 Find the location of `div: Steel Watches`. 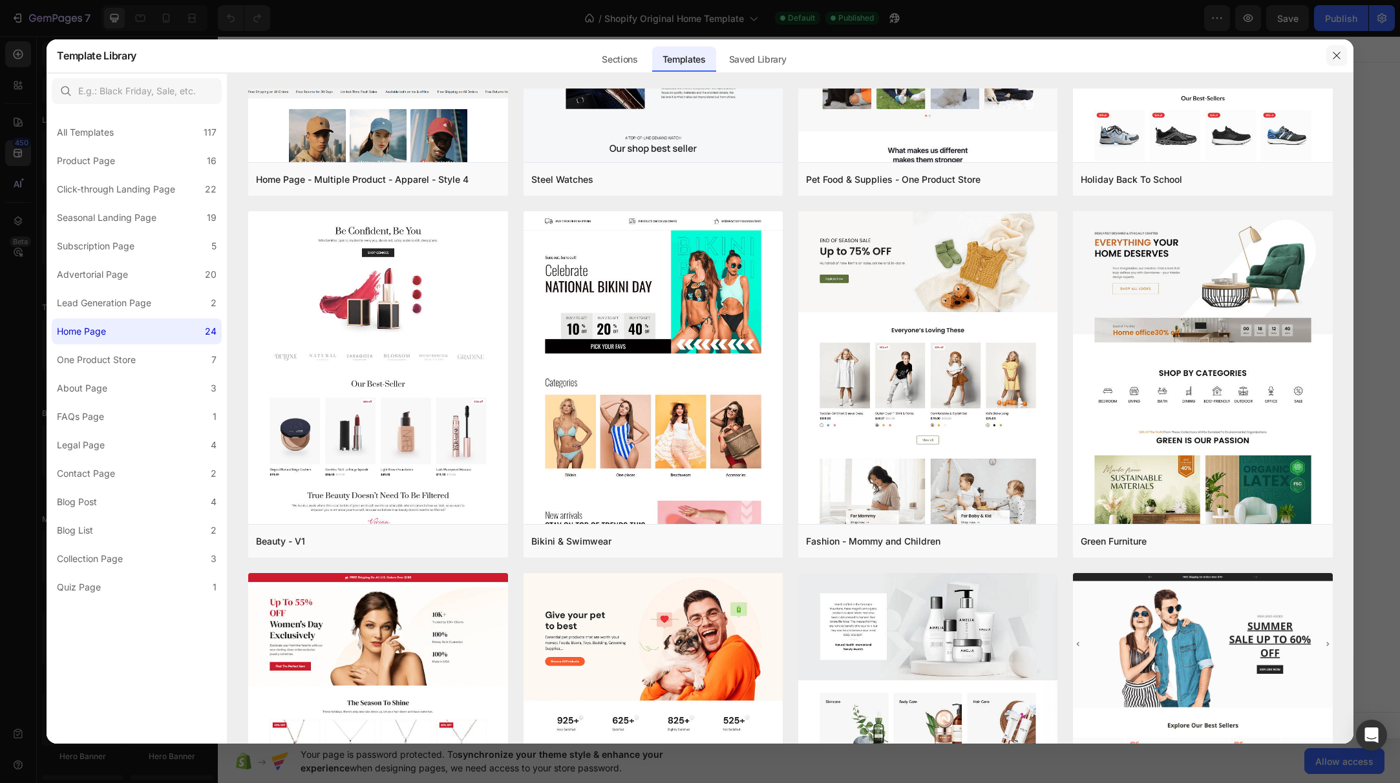

div: Steel Watches is located at coordinates (562, 180).